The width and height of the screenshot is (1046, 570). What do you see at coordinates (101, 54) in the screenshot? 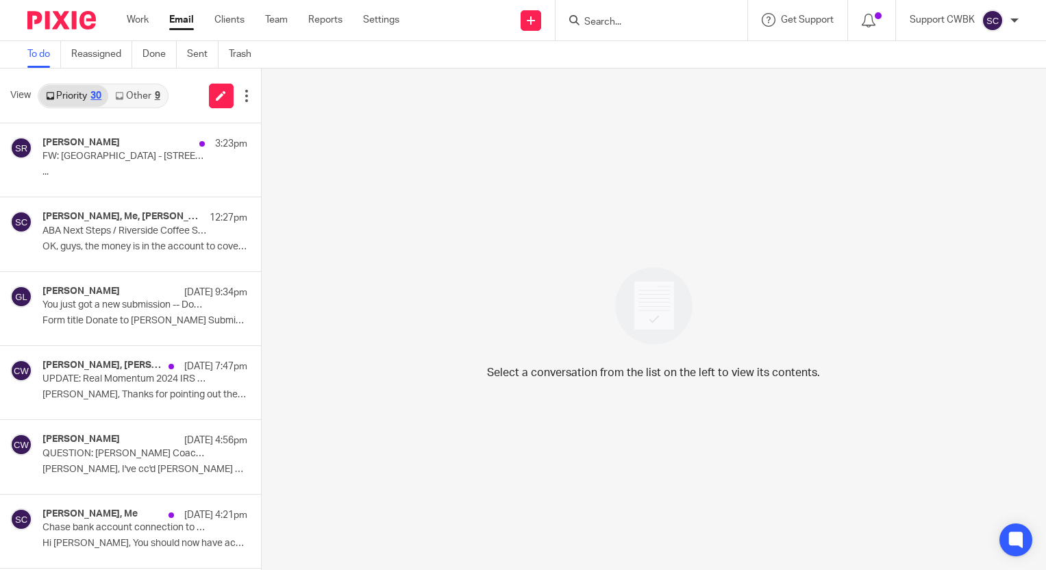
I see `a: Reassigned` at bounding box center [101, 54].